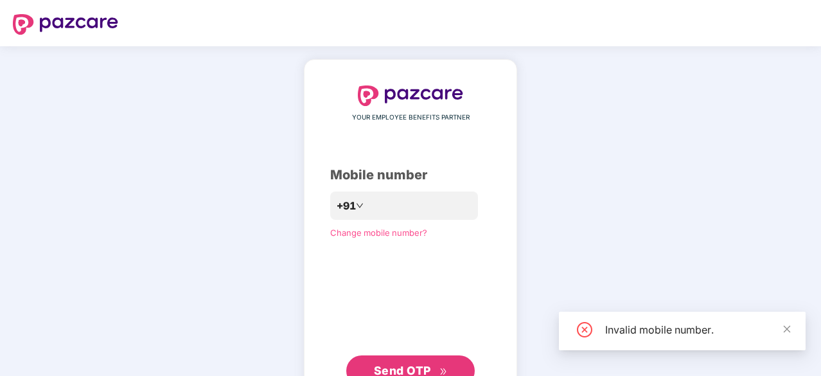 The image size is (821, 376). What do you see at coordinates (378, 232) in the screenshot?
I see `span: Change mobile number?` at bounding box center [378, 232].